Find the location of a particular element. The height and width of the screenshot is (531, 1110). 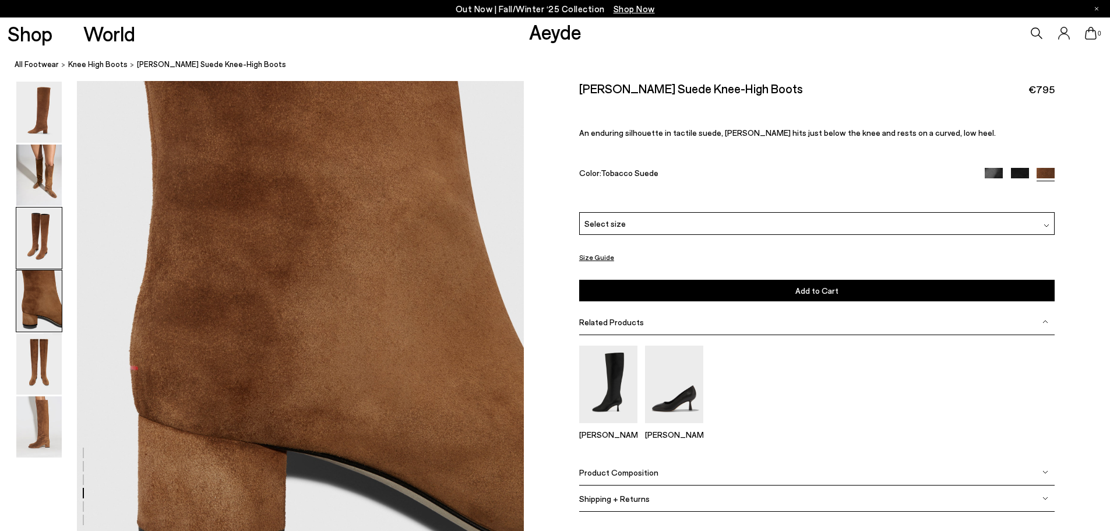

p: Out Now | Fall/Winter ‘25 Collection is located at coordinates (555, 9).